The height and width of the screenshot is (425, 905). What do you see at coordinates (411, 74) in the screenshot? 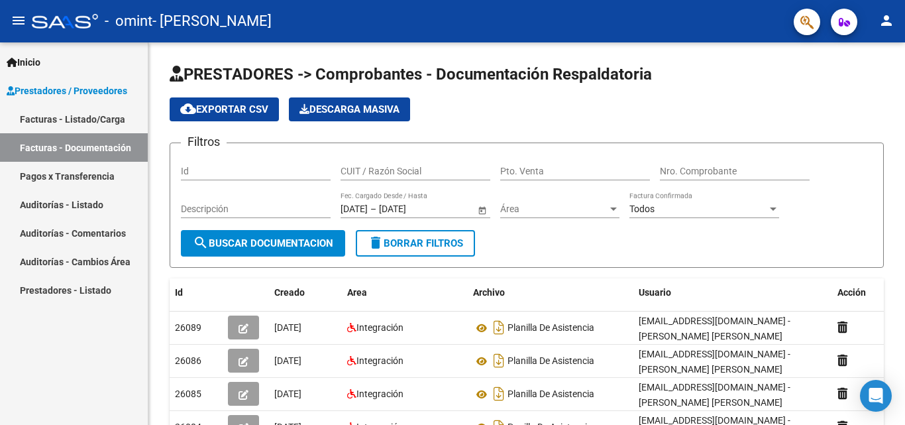
I see `span: PRESTADORES -> Comprobantes - Documentación Respaldatoria` at bounding box center [411, 74].